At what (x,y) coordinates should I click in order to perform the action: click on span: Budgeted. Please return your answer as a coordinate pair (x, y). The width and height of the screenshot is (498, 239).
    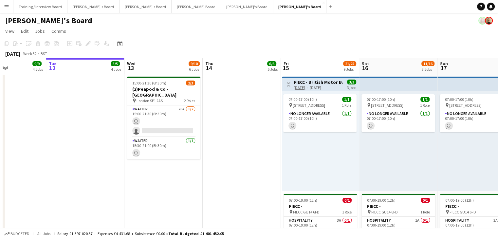
    Looking at the image, I should click on (20, 234).